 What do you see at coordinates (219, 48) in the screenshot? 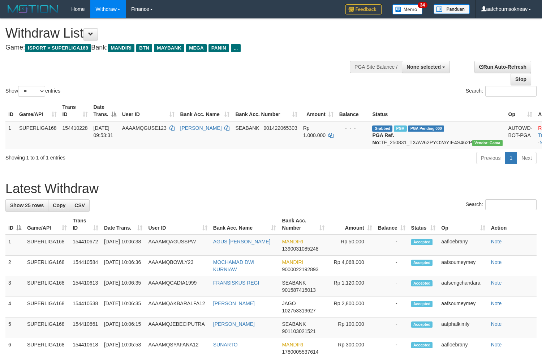
I see `span: PANIN` at bounding box center [219, 48].